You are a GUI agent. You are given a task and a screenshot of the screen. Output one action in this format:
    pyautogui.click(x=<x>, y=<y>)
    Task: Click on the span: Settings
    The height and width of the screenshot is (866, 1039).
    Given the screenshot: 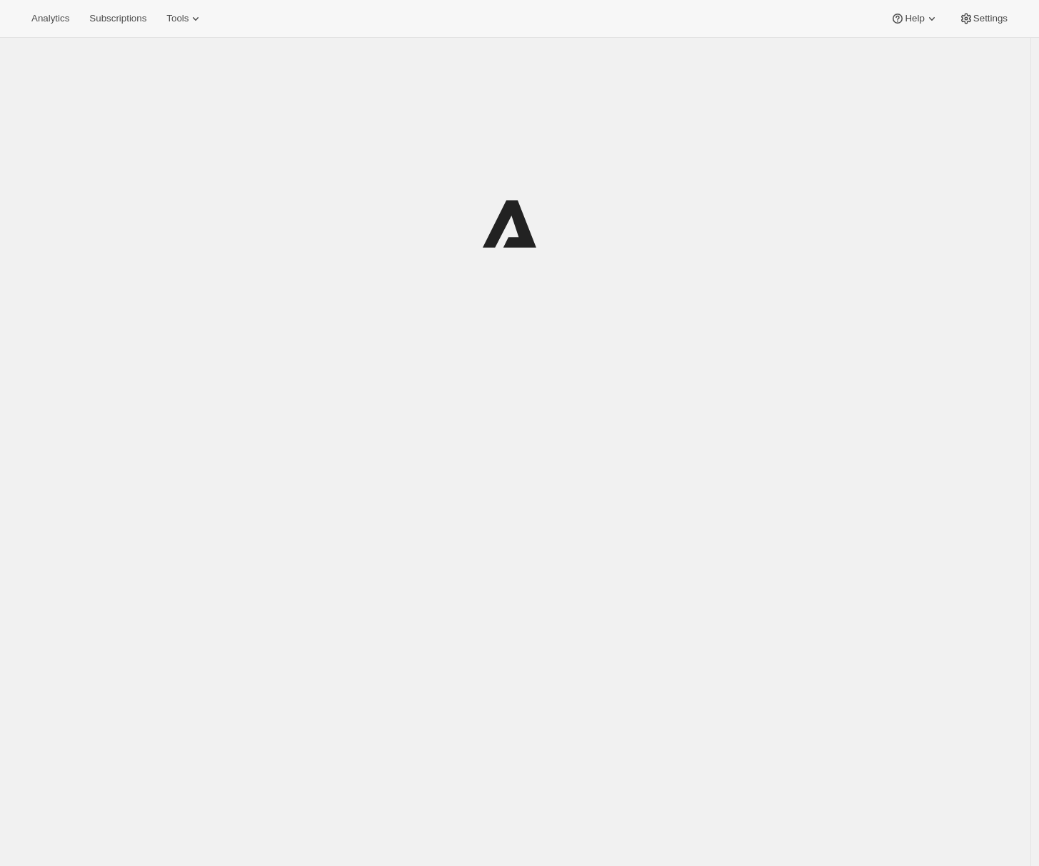 What is the action you would take?
    pyautogui.click(x=991, y=19)
    